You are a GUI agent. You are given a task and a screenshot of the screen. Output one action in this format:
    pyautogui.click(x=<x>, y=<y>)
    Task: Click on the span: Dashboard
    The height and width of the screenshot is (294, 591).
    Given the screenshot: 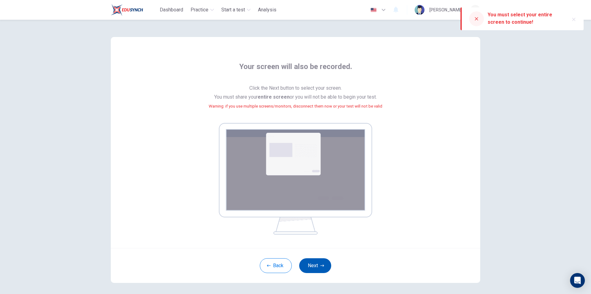 What is the action you would take?
    pyautogui.click(x=172, y=10)
    